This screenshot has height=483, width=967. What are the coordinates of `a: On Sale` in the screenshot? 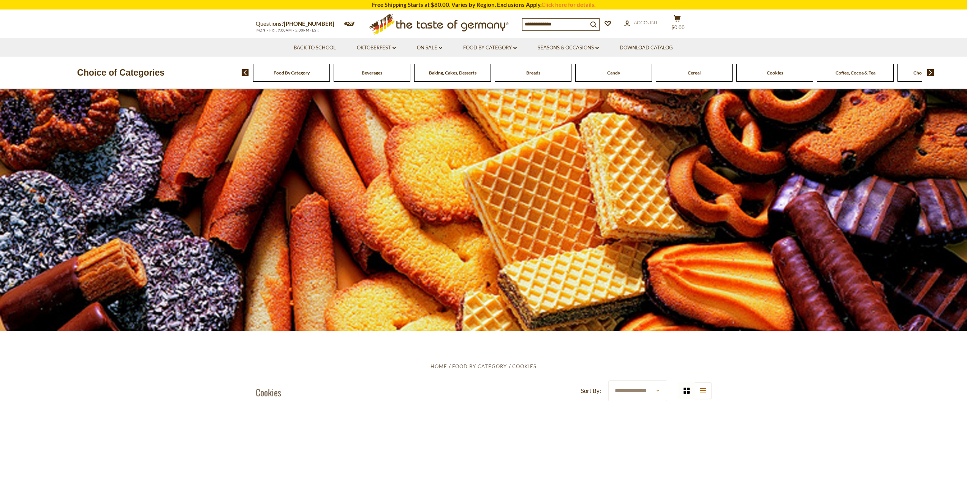 It's located at (429, 48).